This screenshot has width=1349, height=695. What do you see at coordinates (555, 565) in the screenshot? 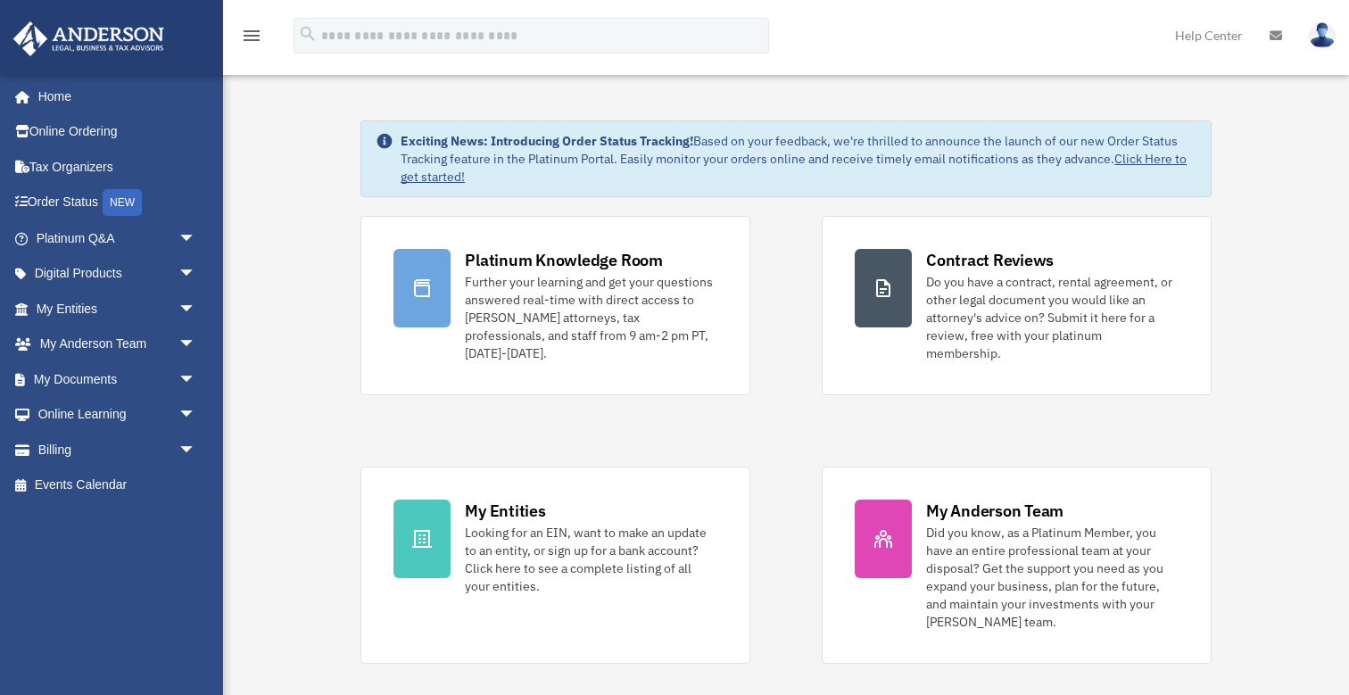
I see `a: My Entities Looking for an EIN, want to make an update to an entity, or sign up for a bank accoun...` at bounding box center [555, 565].